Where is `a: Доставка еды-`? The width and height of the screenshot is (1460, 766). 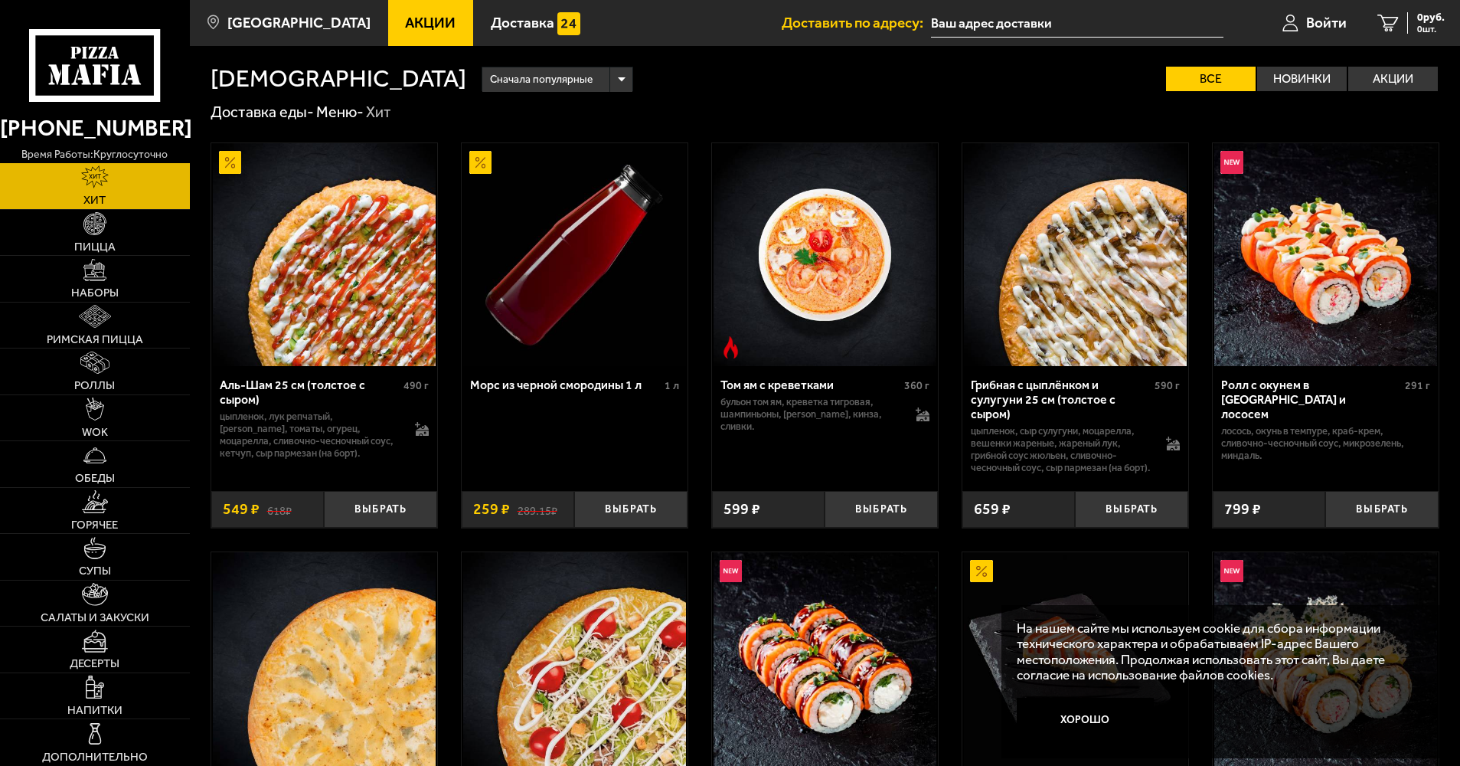 a: Доставка еды- is located at coordinates (262, 112).